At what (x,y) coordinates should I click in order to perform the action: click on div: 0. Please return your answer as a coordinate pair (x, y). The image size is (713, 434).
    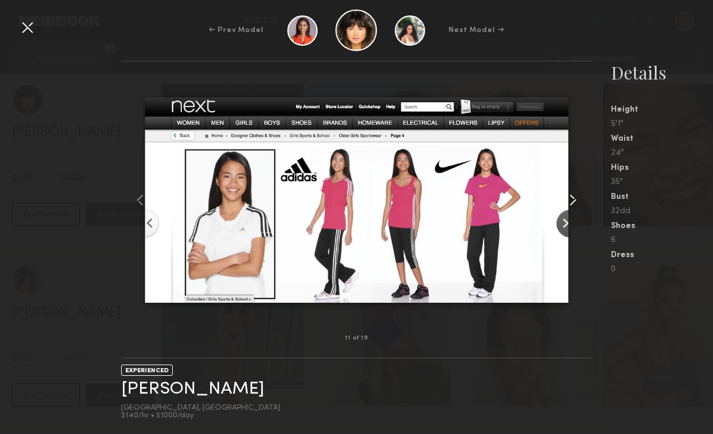
    Looking at the image, I should click on (662, 270).